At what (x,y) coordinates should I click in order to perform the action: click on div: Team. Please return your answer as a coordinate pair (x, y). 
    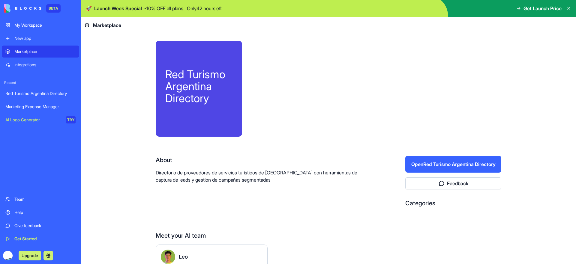
    Looking at the image, I should click on (45, 200).